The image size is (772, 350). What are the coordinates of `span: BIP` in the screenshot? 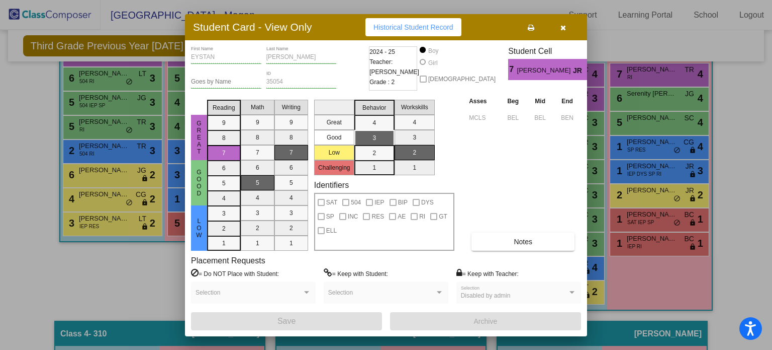 It's located at (403, 202).